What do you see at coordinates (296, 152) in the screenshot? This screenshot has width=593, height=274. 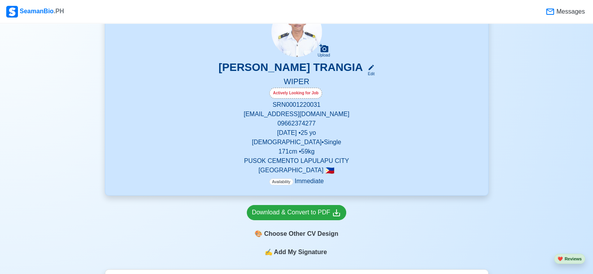 I see `p: 171 cm • 59 kg` at bounding box center [296, 152].